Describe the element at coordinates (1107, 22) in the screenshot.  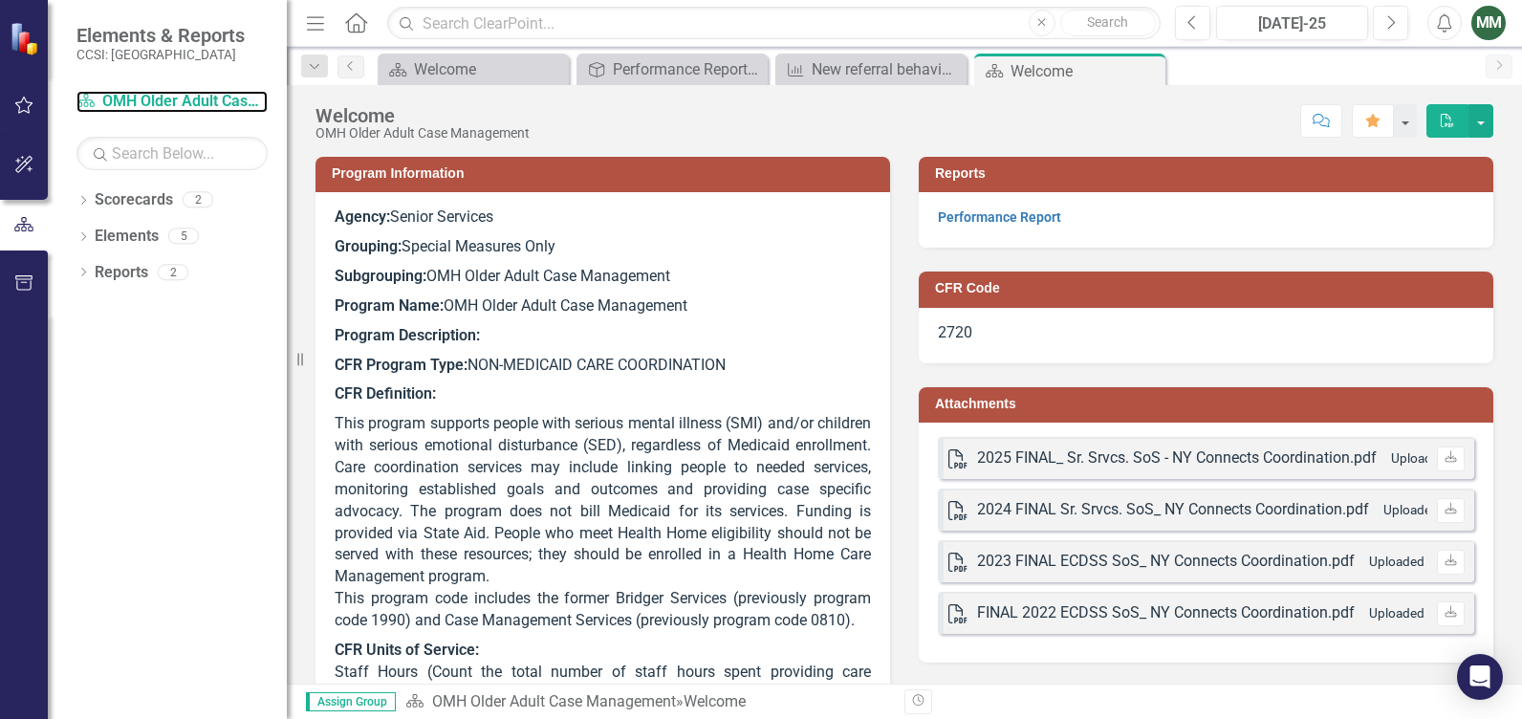
I see `span: Search` at that location.